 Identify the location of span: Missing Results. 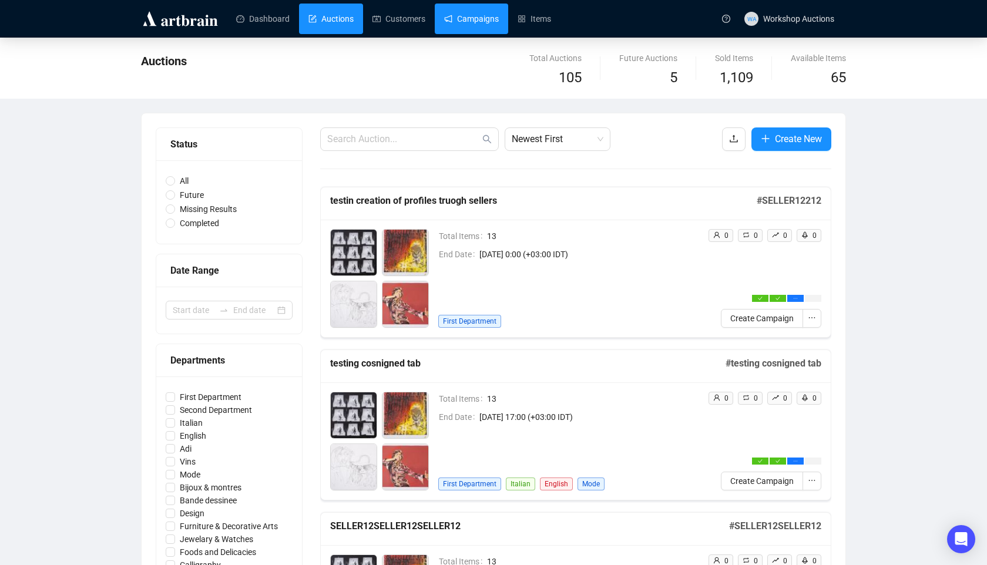
(208, 209).